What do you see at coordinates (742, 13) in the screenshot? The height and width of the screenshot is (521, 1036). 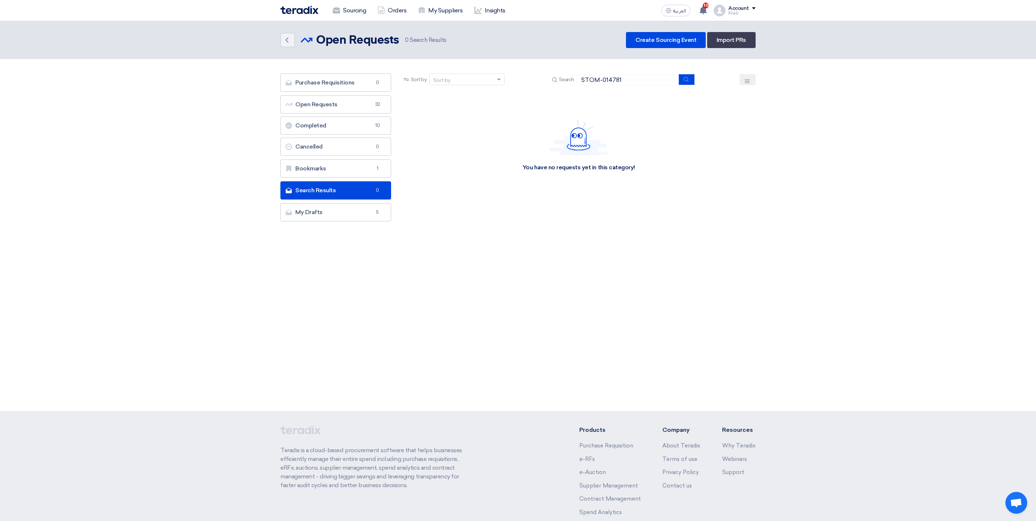 I see `div: Khalil` at bounding box center [742, 13].